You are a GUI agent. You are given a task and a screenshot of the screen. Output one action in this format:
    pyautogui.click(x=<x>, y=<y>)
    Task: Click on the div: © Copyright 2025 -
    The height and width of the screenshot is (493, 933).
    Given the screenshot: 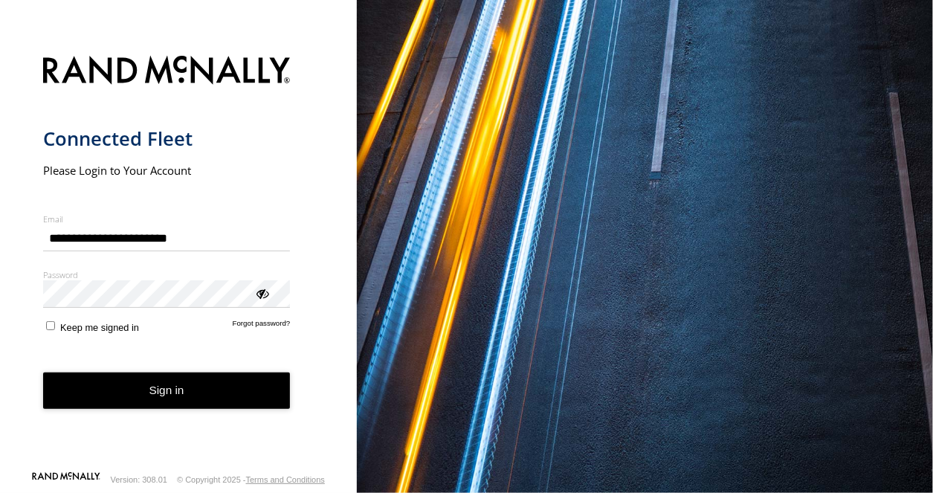 What is the action you would take?
    pyautogui.click(x=251, y=480)
    